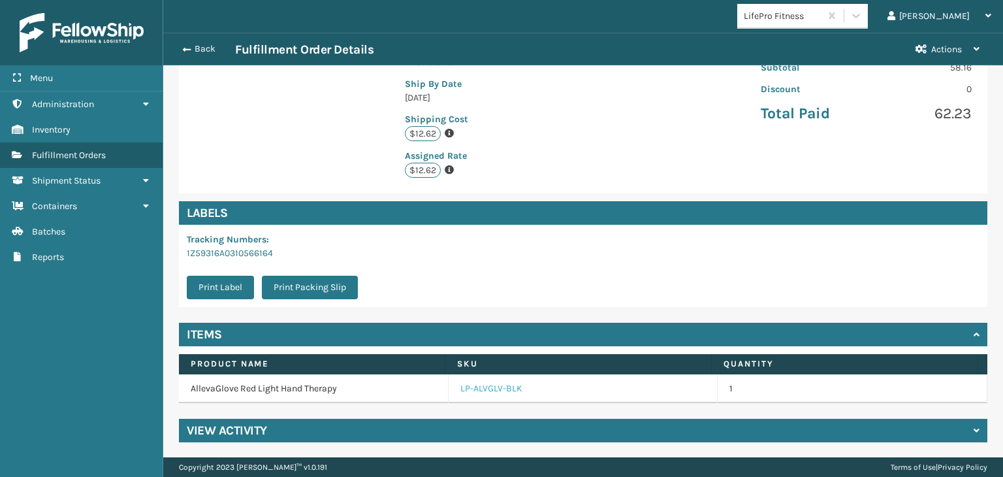  I want to click on p: 0, so click(923, 89).